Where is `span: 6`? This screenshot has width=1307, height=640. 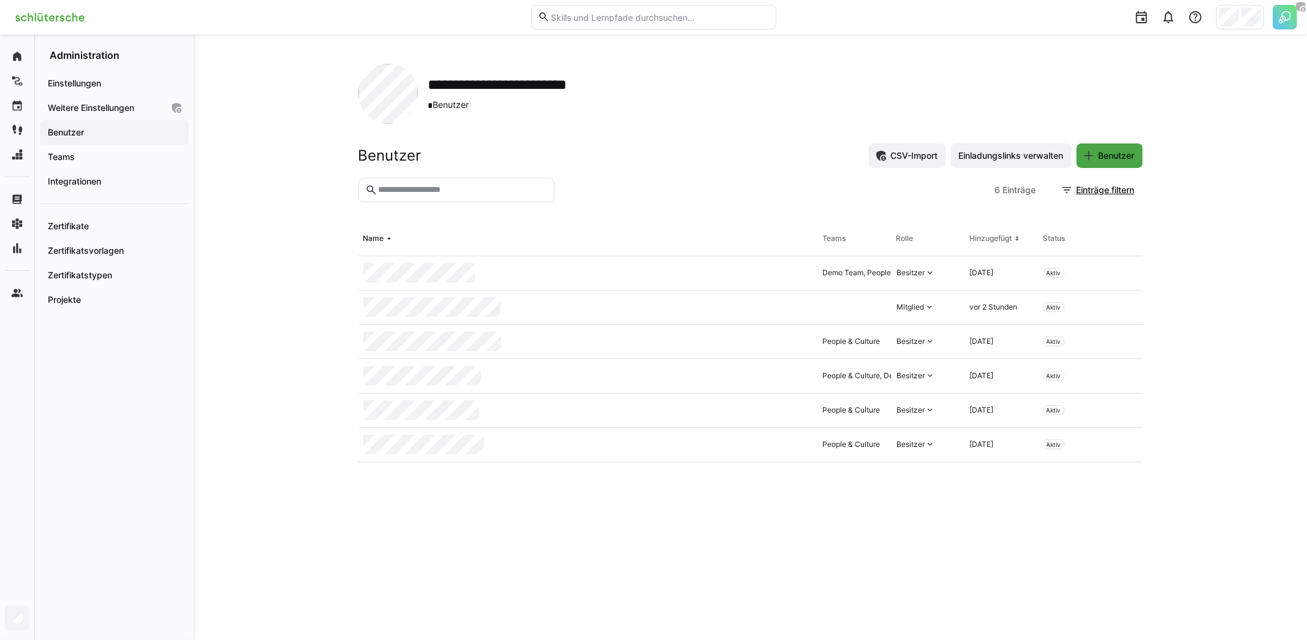 span: 6 is located at coordinates (998, 190).